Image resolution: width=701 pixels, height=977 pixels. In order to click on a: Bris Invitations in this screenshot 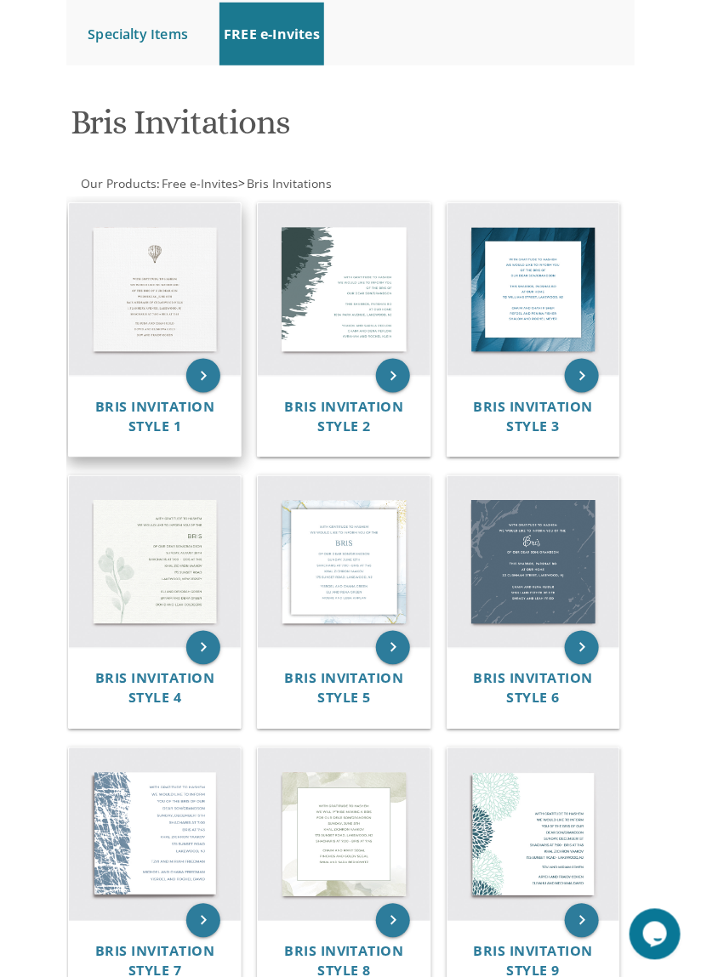, I will do `click(288, 183)`.